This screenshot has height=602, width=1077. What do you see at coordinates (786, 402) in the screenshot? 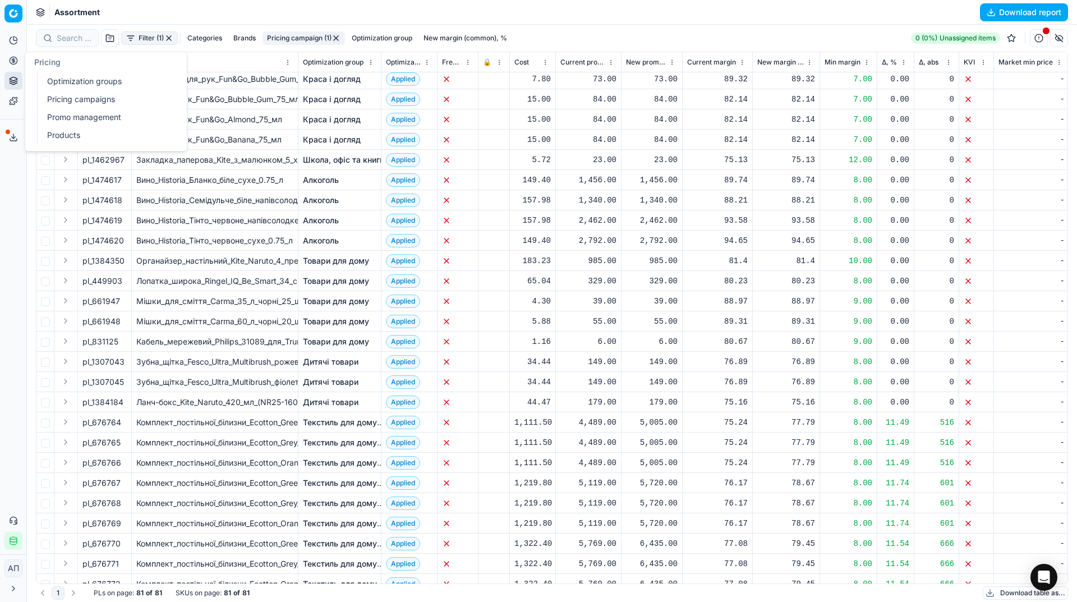
I see `div: 75.16` at bounding box center [786, 402].